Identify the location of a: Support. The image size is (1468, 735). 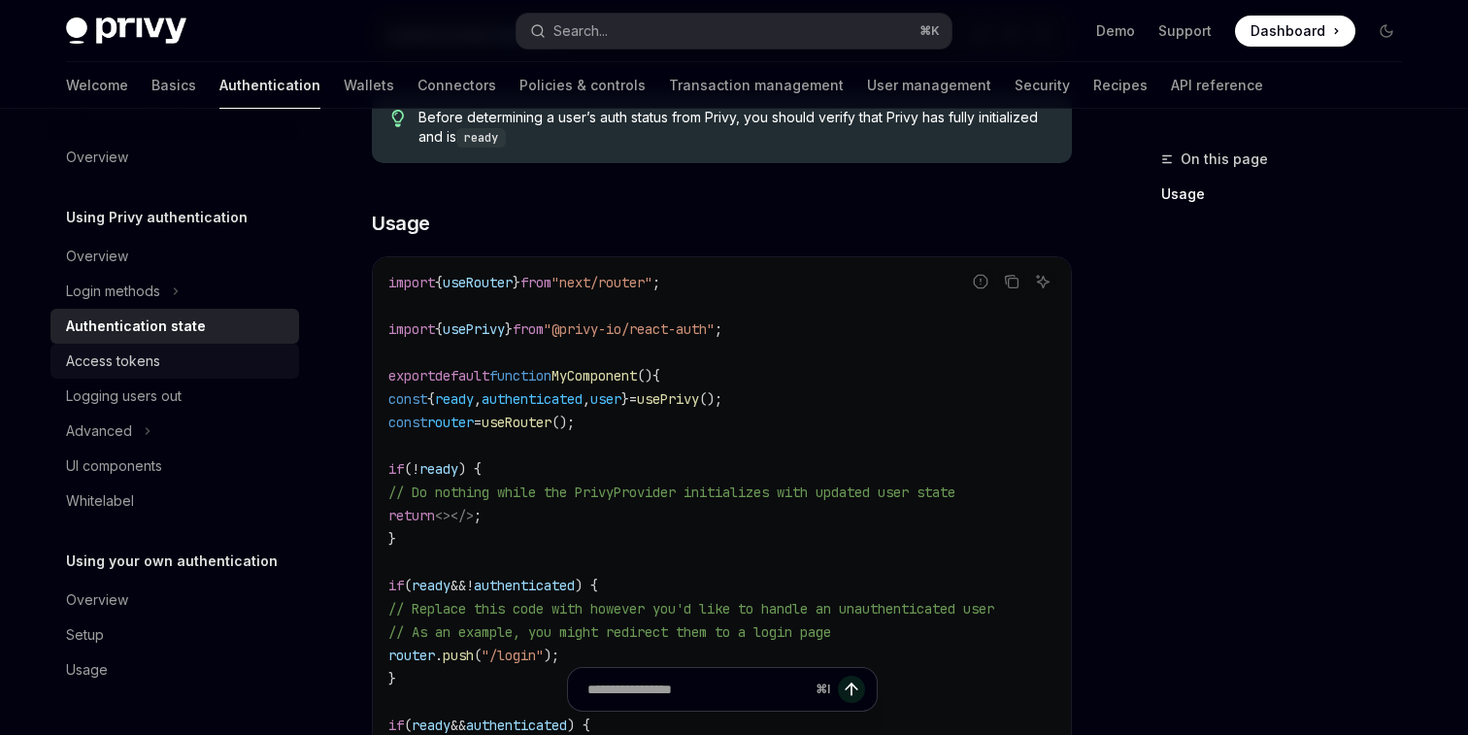
(1184, 31).